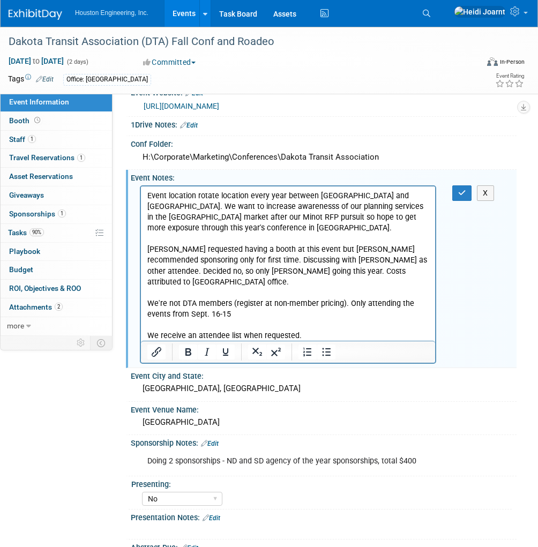  Describe the element at coordinates (485, 193) in the screenshot. I see `button: X` at that location.